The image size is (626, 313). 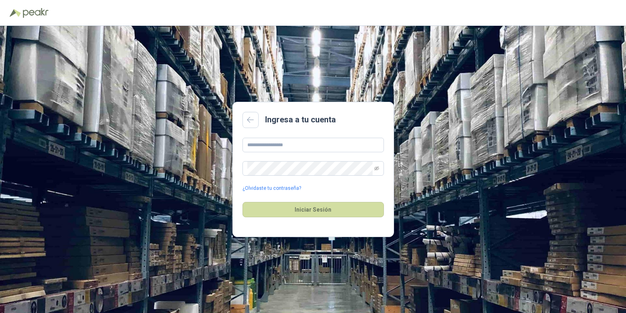 What do you see at coordinates (36, 13) in the screenshot?
I see `img: Peakr` at bounding box center [36, 13].